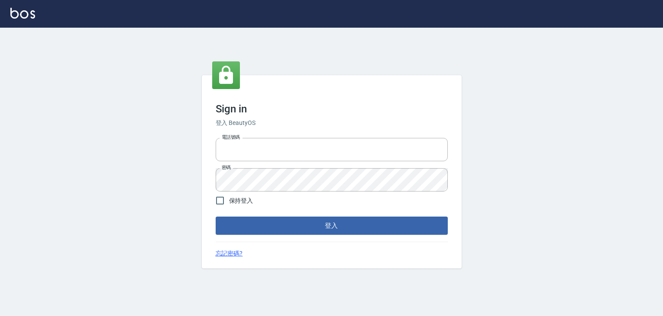 This screenshot has height=316, width=663. Describe the element at coordinates (23, 13) in the screenshot. I see `img: Logo` at that location.